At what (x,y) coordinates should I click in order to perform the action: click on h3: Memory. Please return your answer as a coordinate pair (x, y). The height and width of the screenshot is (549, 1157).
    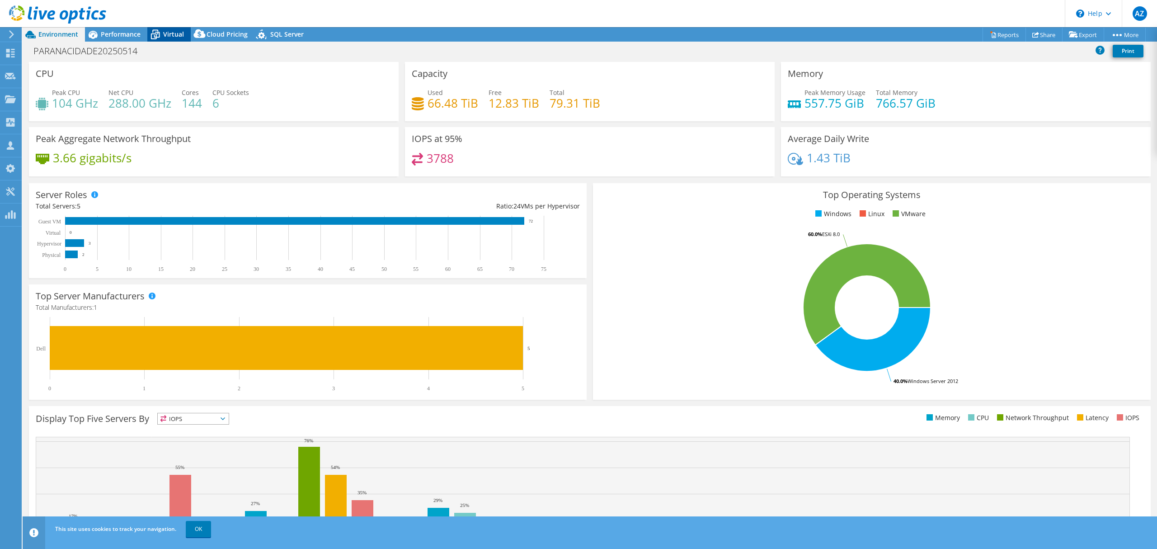
    Looking at the image, I should click on (805, 74).